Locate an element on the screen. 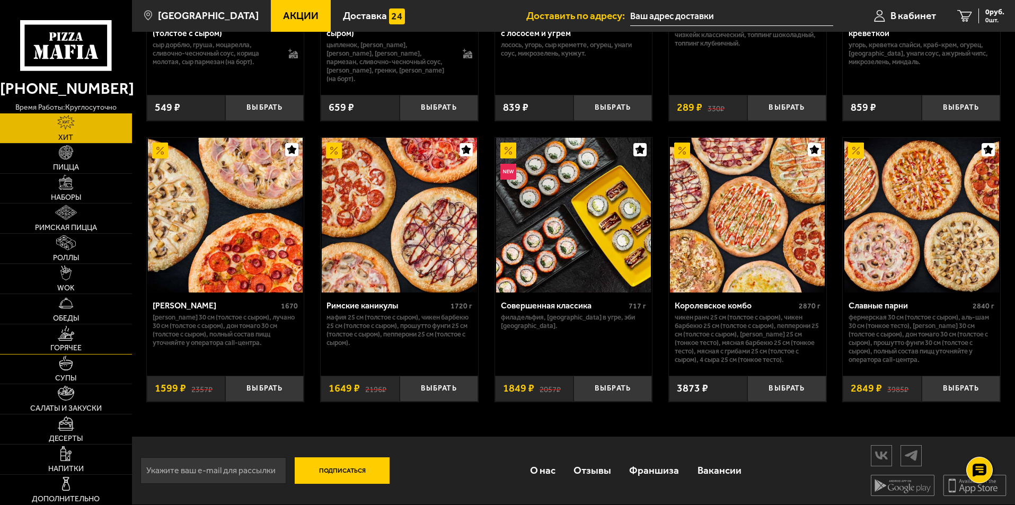 The width and height of the screenshot is (1015, 505). span: Роллы is located at coordinates (66, 258).